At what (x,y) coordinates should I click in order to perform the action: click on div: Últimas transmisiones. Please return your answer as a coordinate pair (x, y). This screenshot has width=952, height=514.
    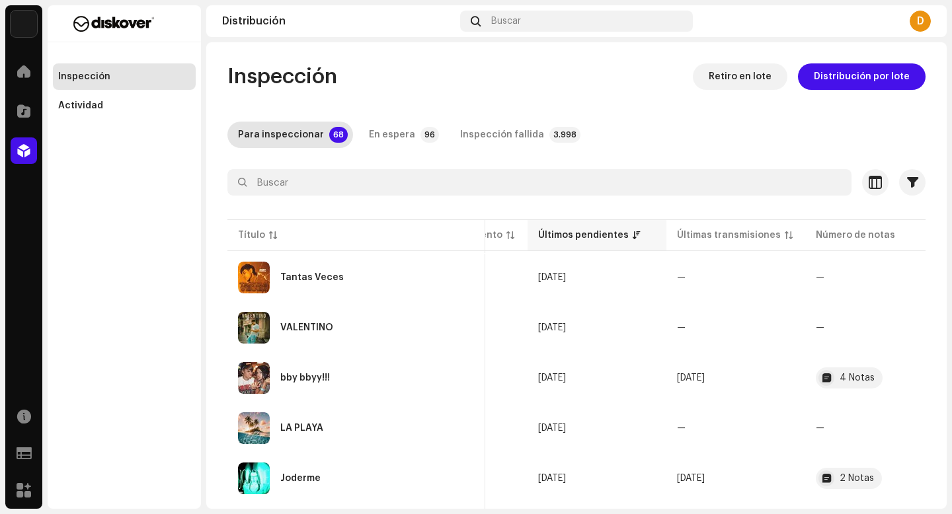
    Looking at the image, I should click on (728, 235).